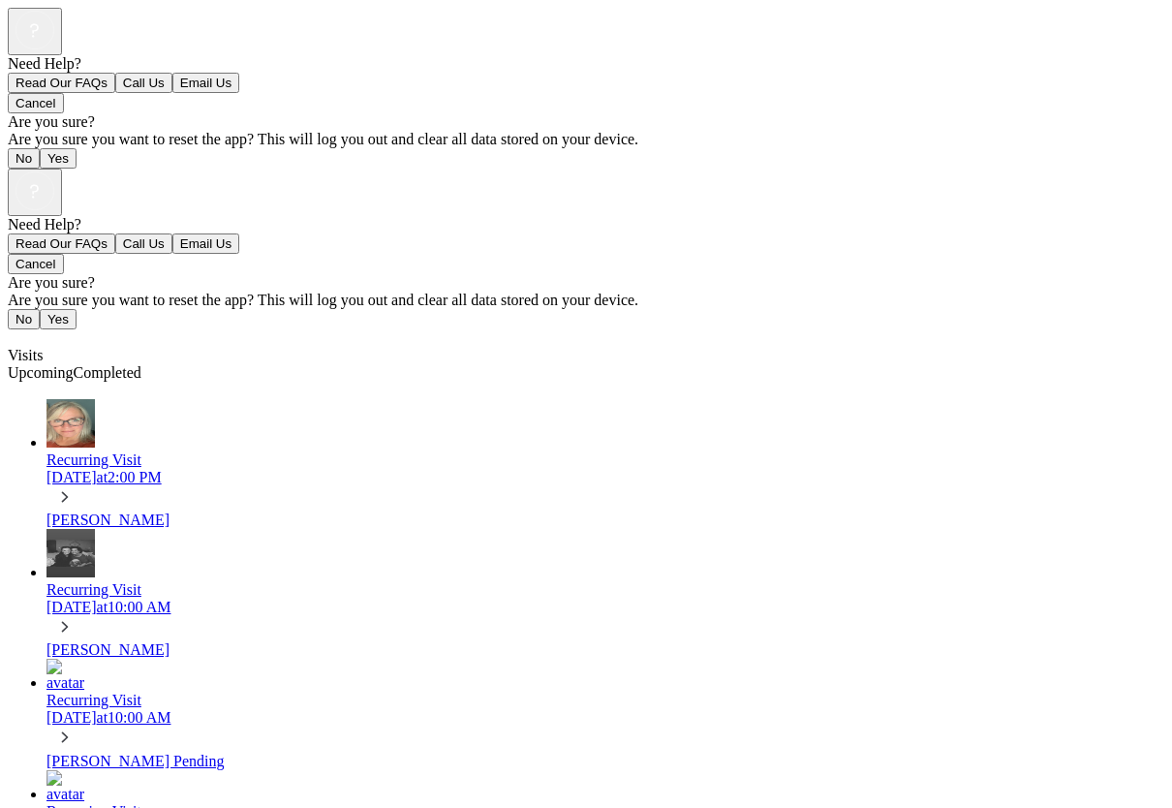 Image resolution: width=1172 pixels, height=808 pixels. Describe the element at coordinates (41, 372) in the screenshot. I see `a: Upcoming` at that location.